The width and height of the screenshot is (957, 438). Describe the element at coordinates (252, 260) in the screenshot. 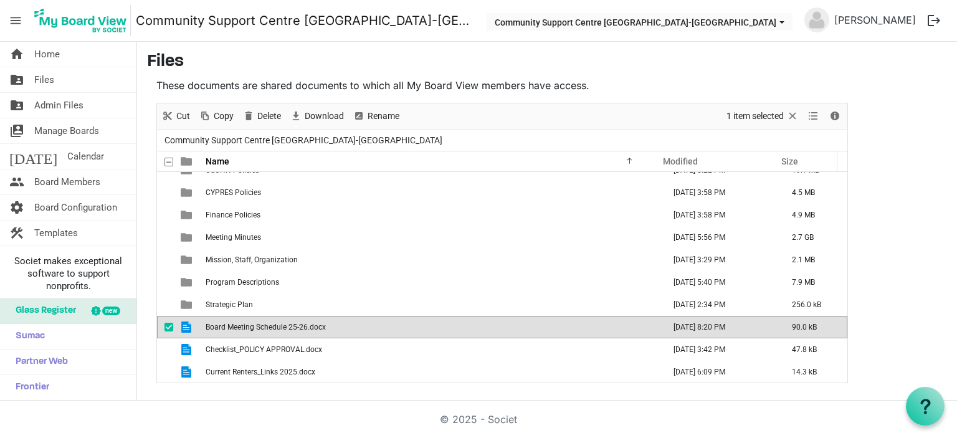

I see `span: Mission, Staff, Organization` at that location.